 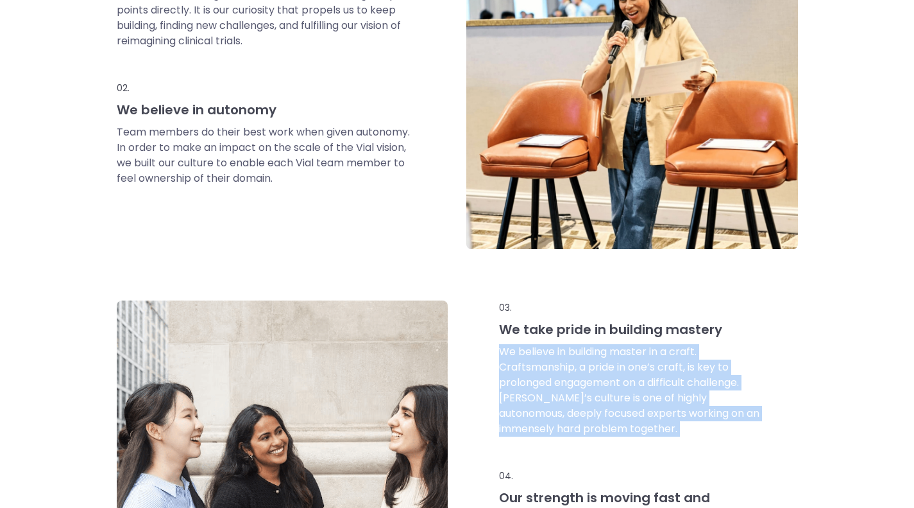 I want to click on h3: We believe in autonomy, so click(x=265, y=110).